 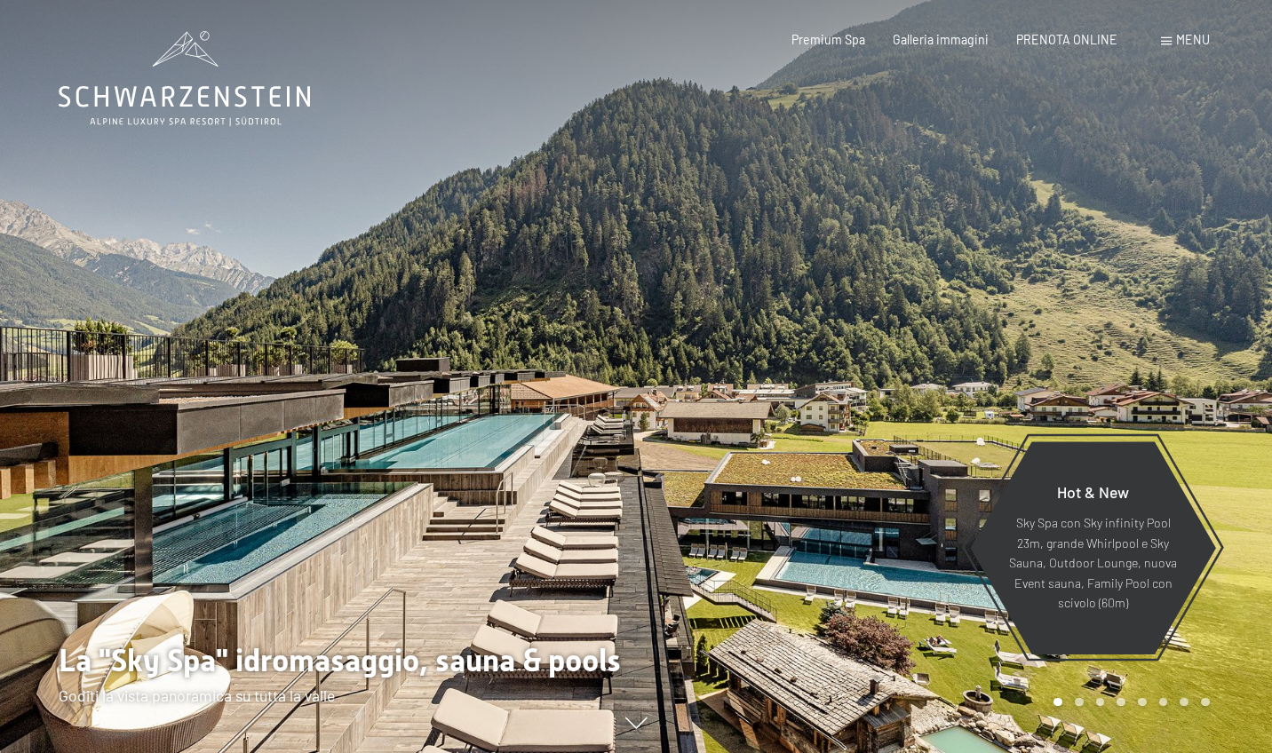 What do you see at coordinates (1205, 703) in the screenshot?
I see `div: Carousel Page 8` at bounding box center [1205, 703].